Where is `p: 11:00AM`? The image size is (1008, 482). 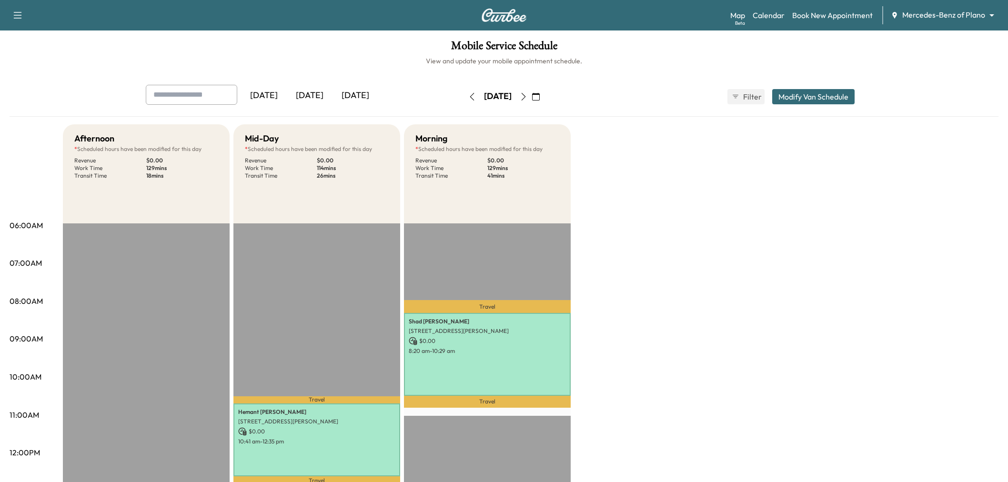 p: 11:00AM is located at coordinates (24, 415).